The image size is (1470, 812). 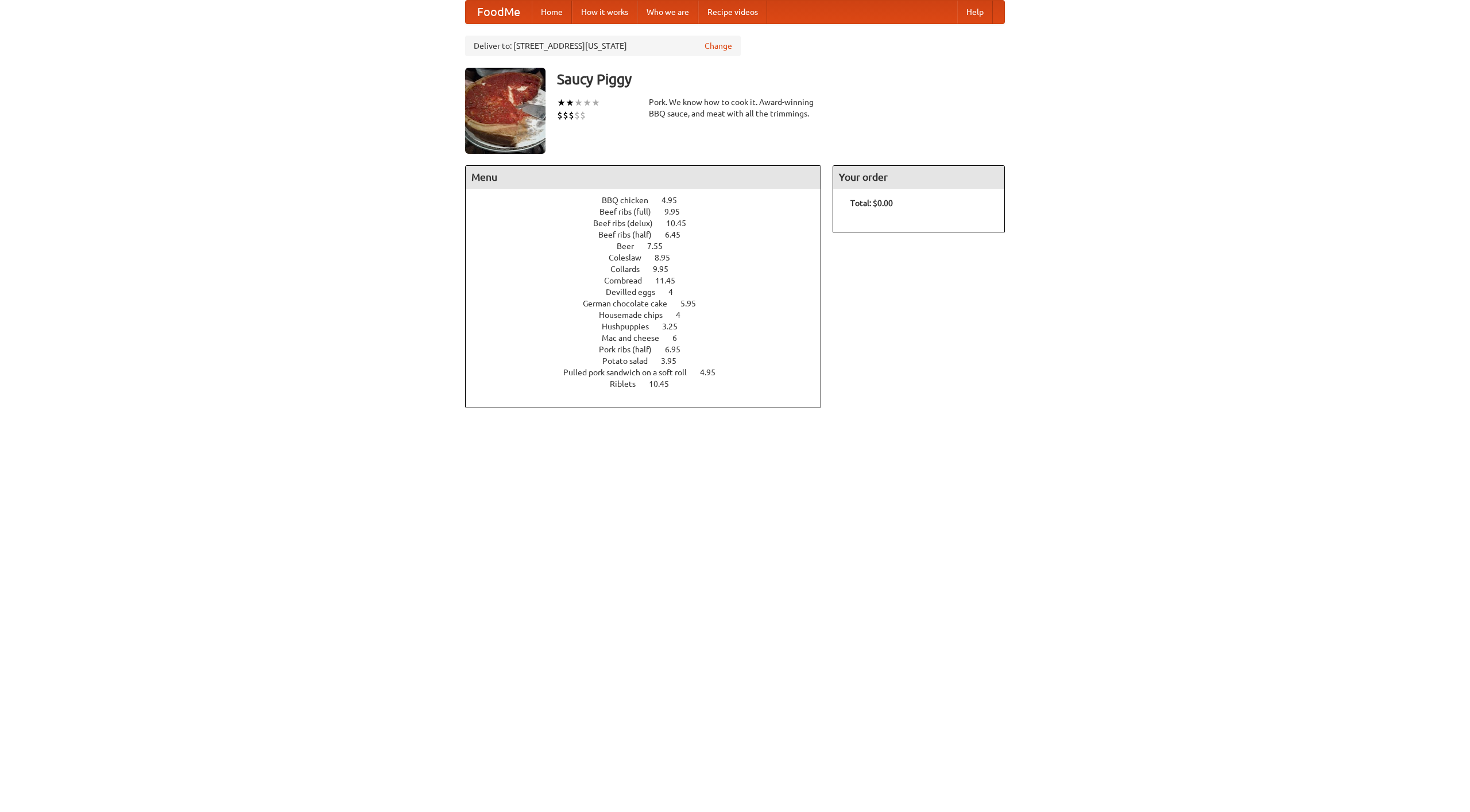 What do you see at coordinates (637, 315) in the screenshot?
I see `span: Housemade chips` at bounding box center [637, 315].